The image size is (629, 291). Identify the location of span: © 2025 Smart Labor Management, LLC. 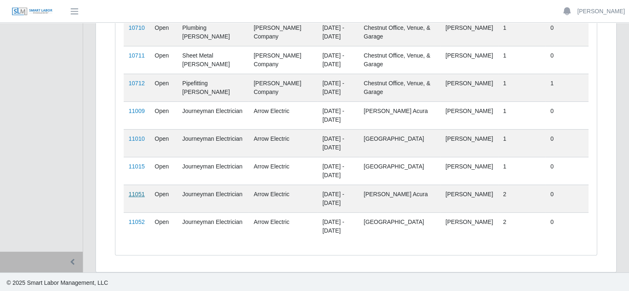
(57, 282).